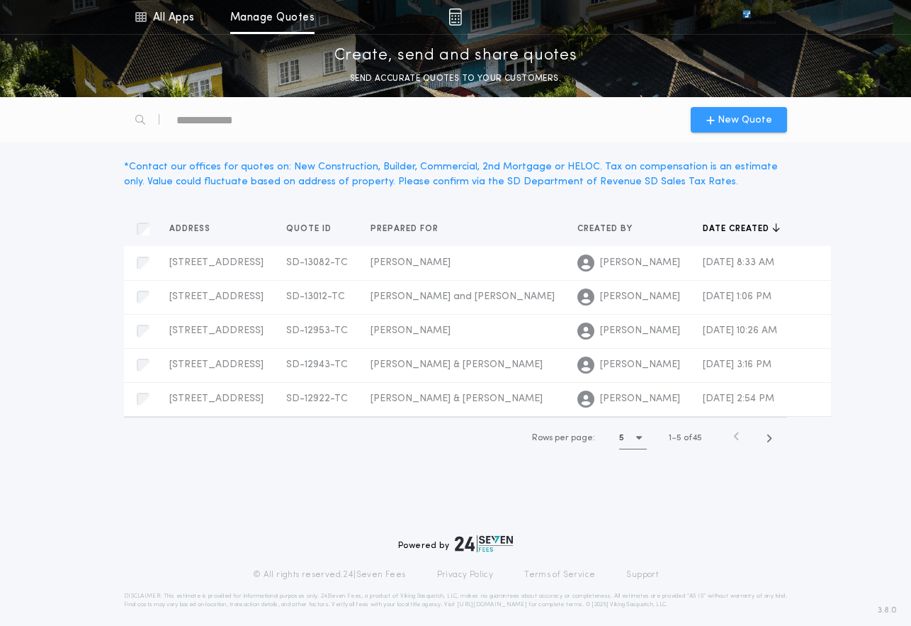 The width and height of the screenshot is (911, 626). I want to click on span: SD-13012-TC, so click(315, 296).